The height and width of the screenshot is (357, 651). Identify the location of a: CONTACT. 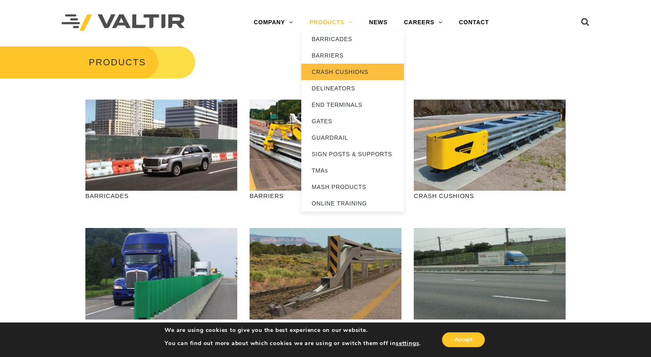
(474, 23).